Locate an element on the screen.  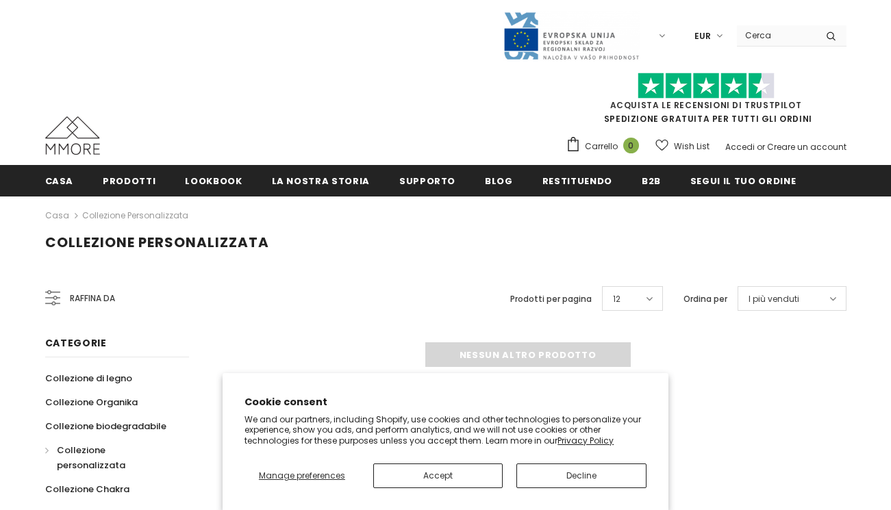
a: Carrello 0 is located at coordinates (605, 147).